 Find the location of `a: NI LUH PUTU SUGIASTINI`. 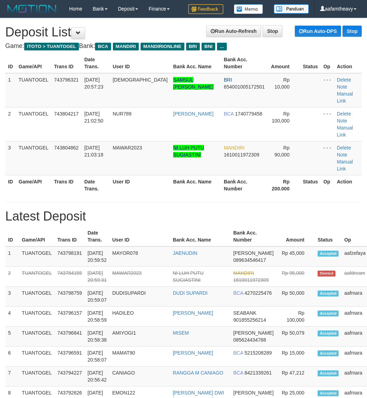

a: NI LUH PUTU SUGIASTINI is located at coordinates (188, 277).